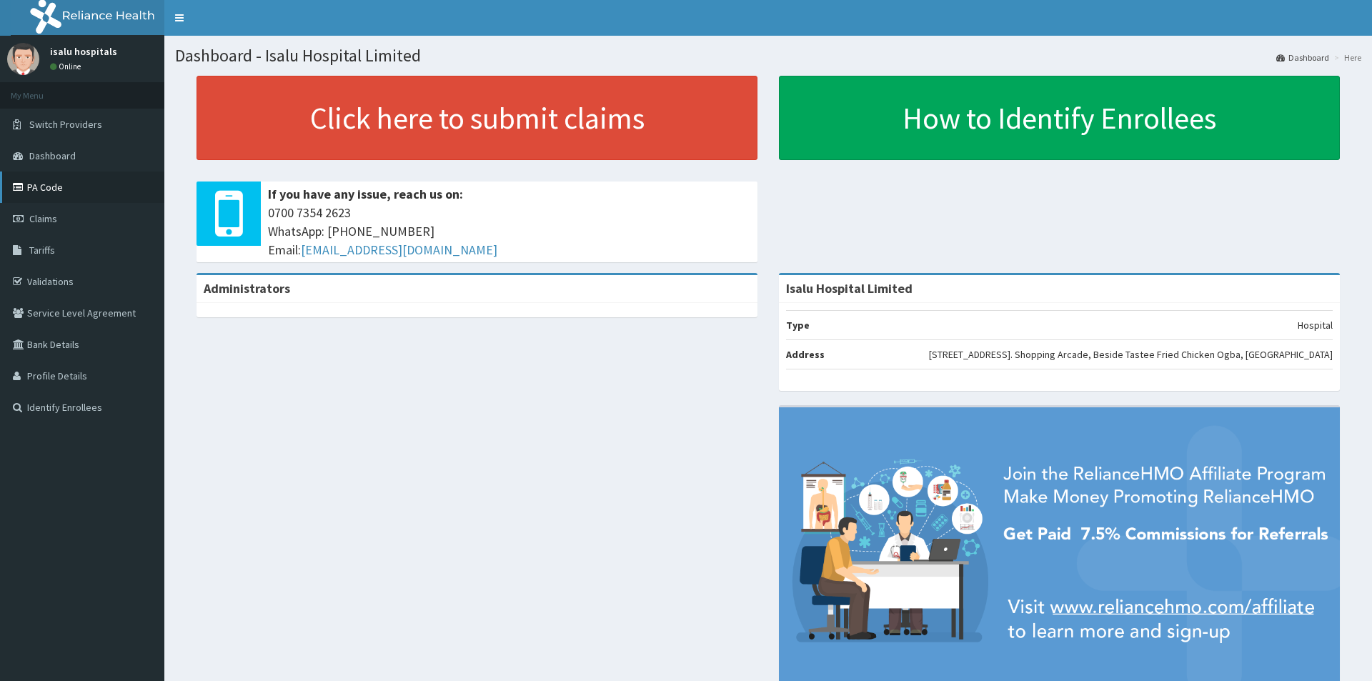  What do you see at coordinates (66, 124) in the screenshot?
I see `span: Switch Providers` at bounding box center [66, 124].